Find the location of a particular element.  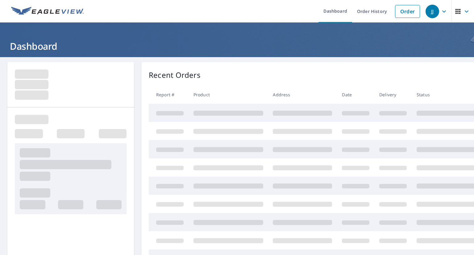

th: Date is located at coordinates (356, 94).